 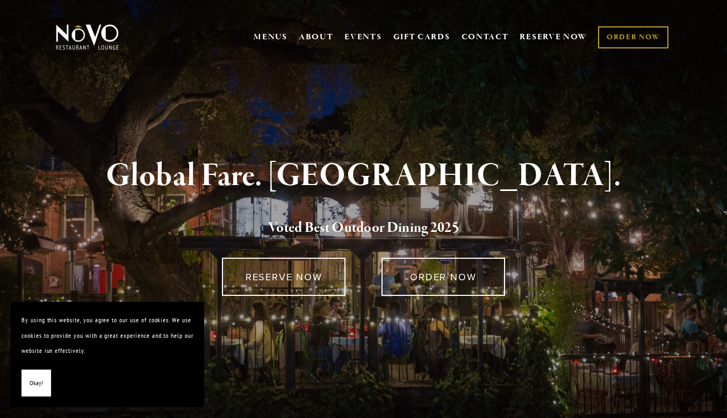 I want to click on a: EVENTS, so click(x=363, y=37).